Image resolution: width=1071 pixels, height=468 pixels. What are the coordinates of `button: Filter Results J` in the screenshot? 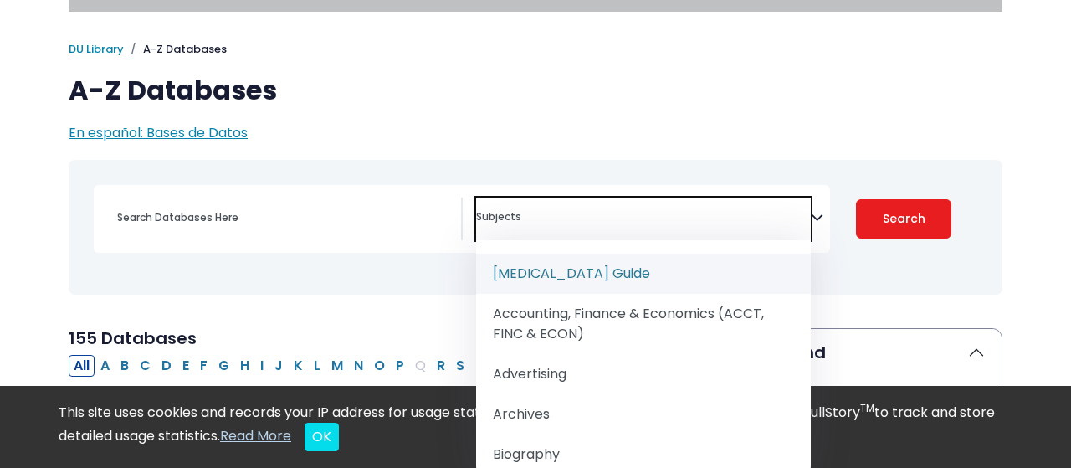 It's located at (279, 366).